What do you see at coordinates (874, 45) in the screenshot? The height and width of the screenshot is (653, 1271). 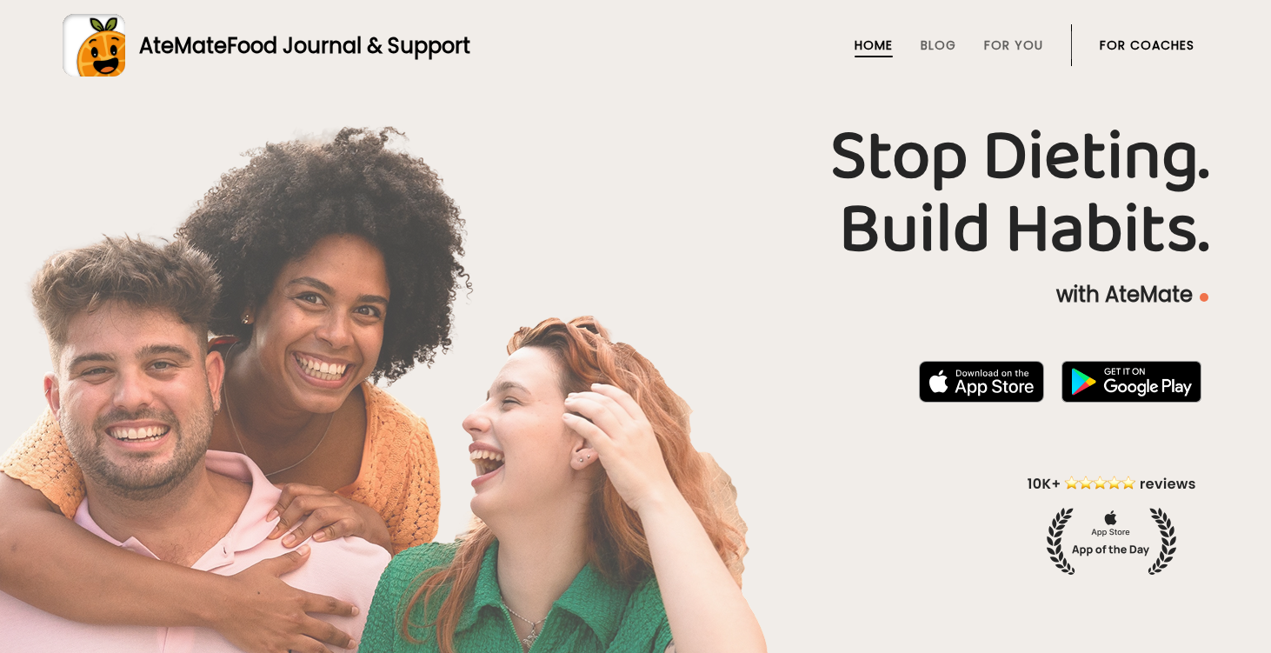 I see `a: Home` at bounding box center [874, 45].